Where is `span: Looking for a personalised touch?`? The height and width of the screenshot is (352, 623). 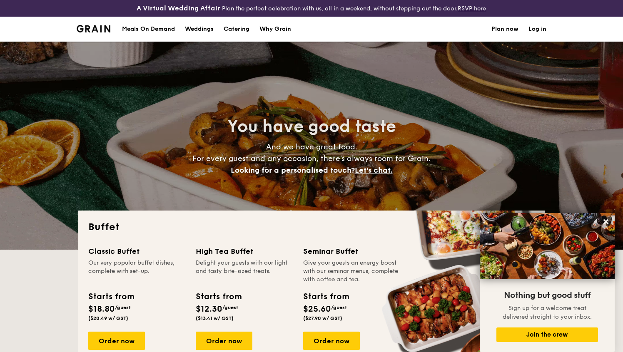 span: Looking for a personalised touch? is located at coordinates (293, 170).